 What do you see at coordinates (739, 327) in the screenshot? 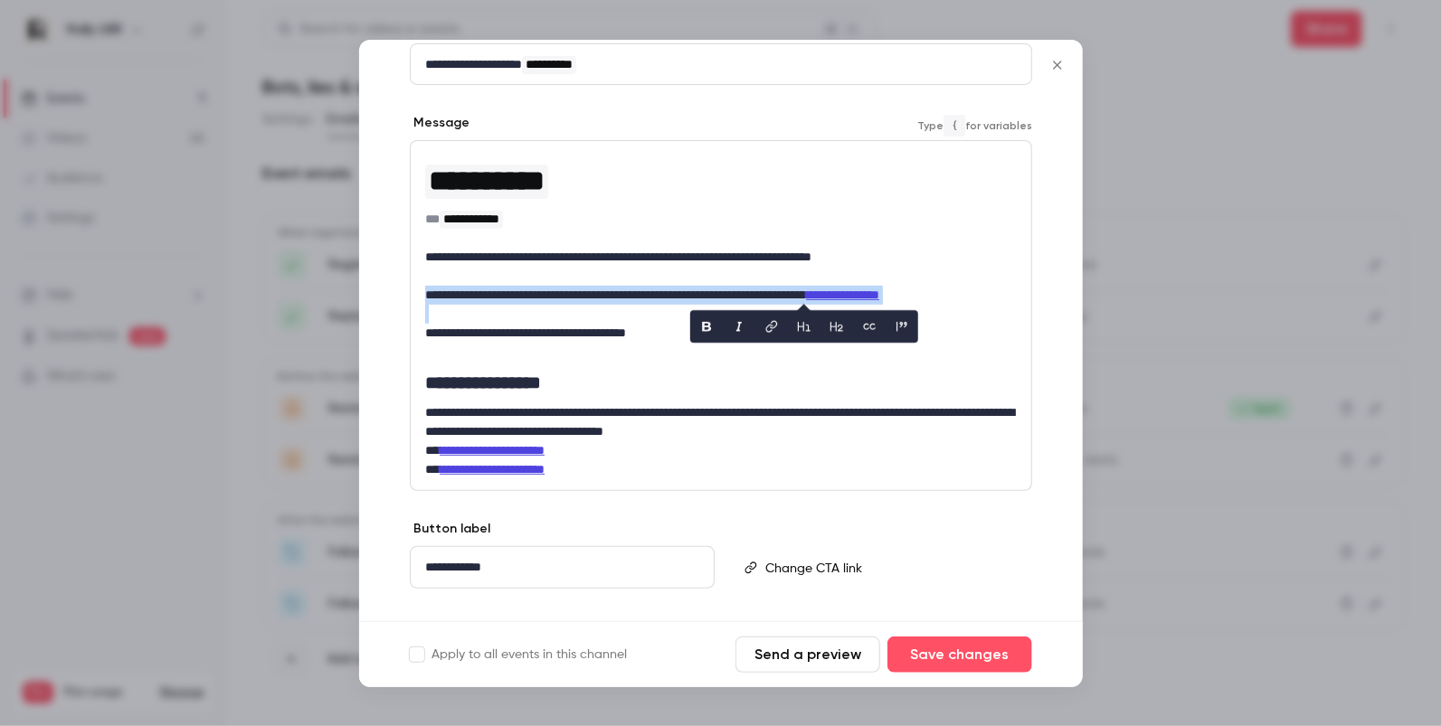
I see `button: italic` at bounding box center [739, 327].